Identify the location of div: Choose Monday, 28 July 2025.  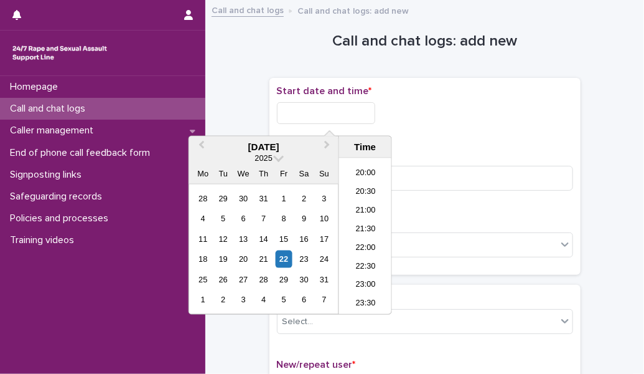
(203, 198).